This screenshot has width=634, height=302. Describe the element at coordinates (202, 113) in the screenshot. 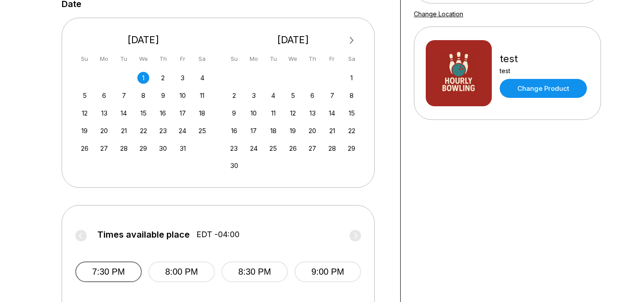

I see `div: Choose Saturday, October 18th, 2025` at that location.